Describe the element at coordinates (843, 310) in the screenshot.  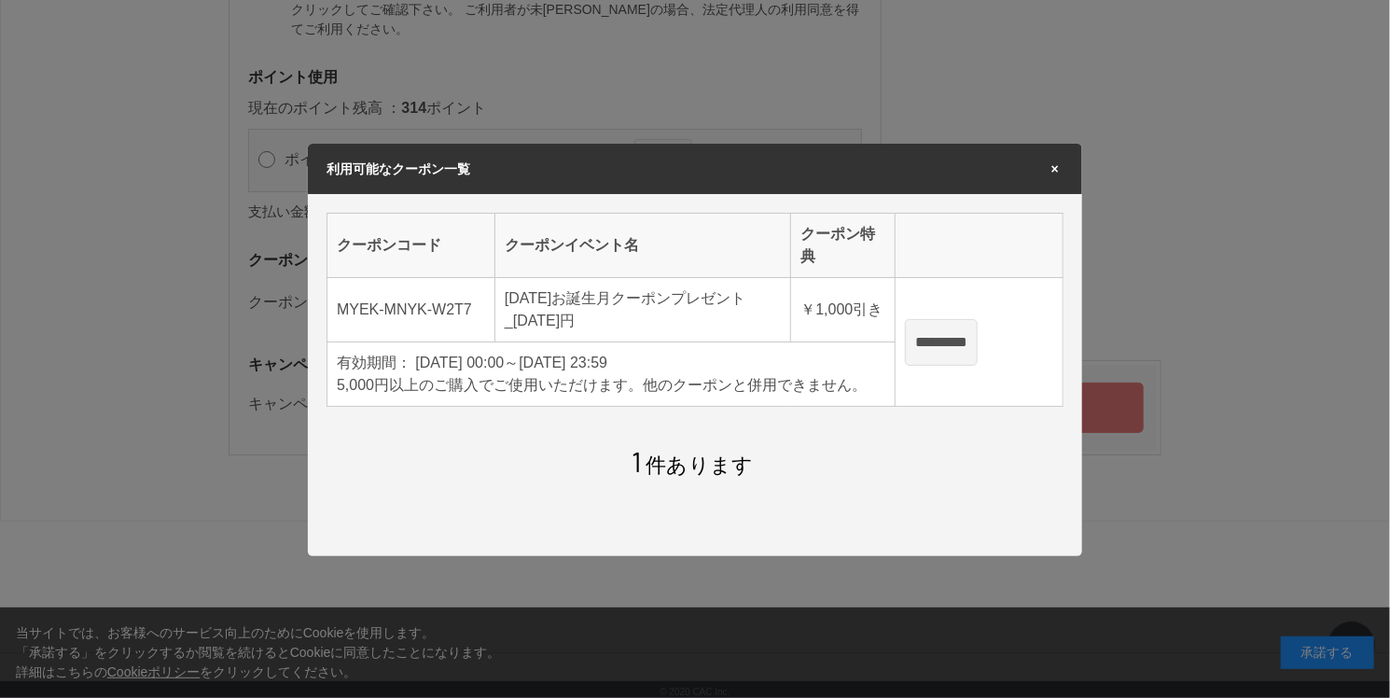
I see `td: 引き` at that location.